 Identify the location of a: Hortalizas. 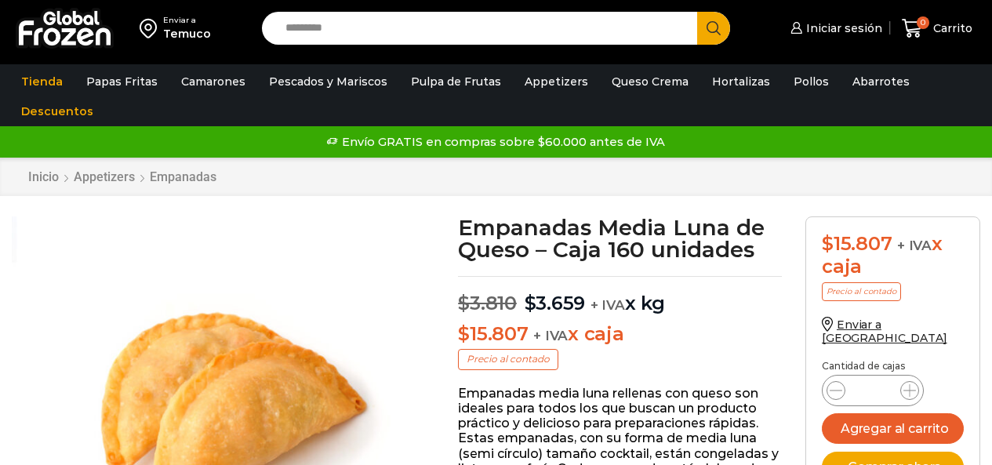
(741, 82).